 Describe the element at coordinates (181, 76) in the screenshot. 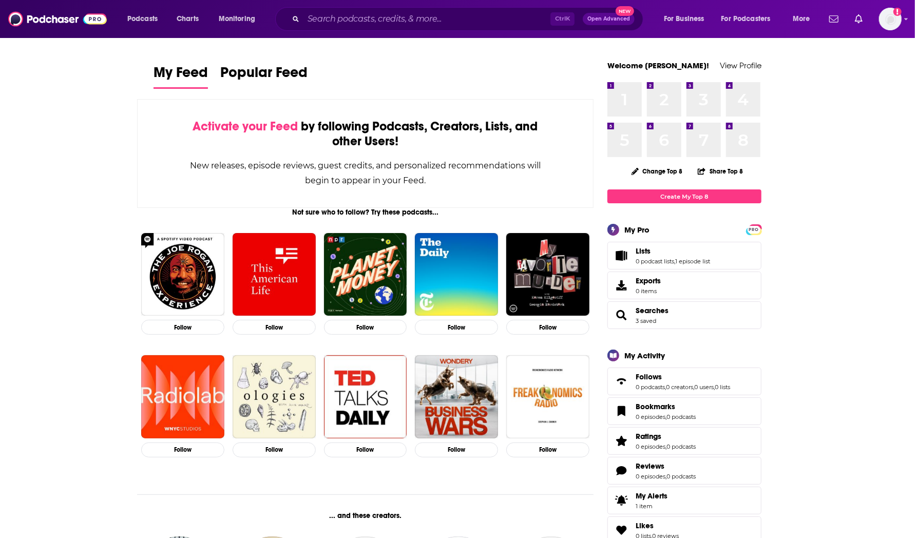

I see `a: My Feed` at that location.